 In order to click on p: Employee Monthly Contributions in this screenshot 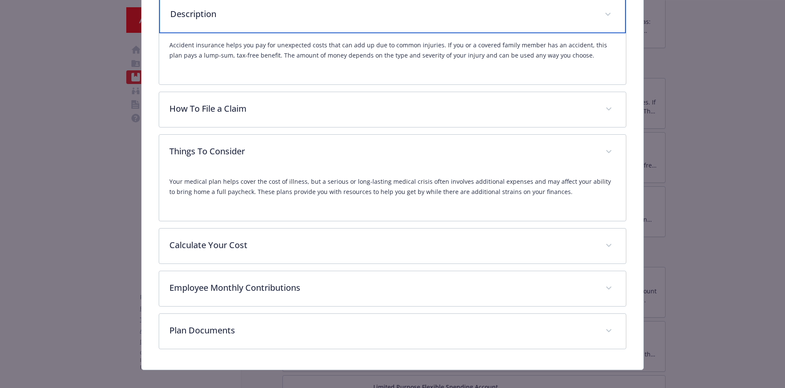, I will do `click(382, 288)`.